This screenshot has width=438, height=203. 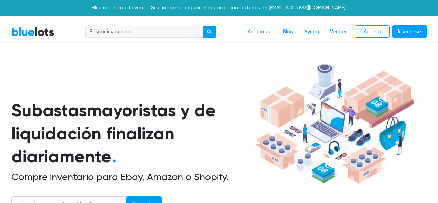 What do you see at coordinates (338, 32) in the screenshot?
I see `a: Vender` at bounding box center [338, 32].